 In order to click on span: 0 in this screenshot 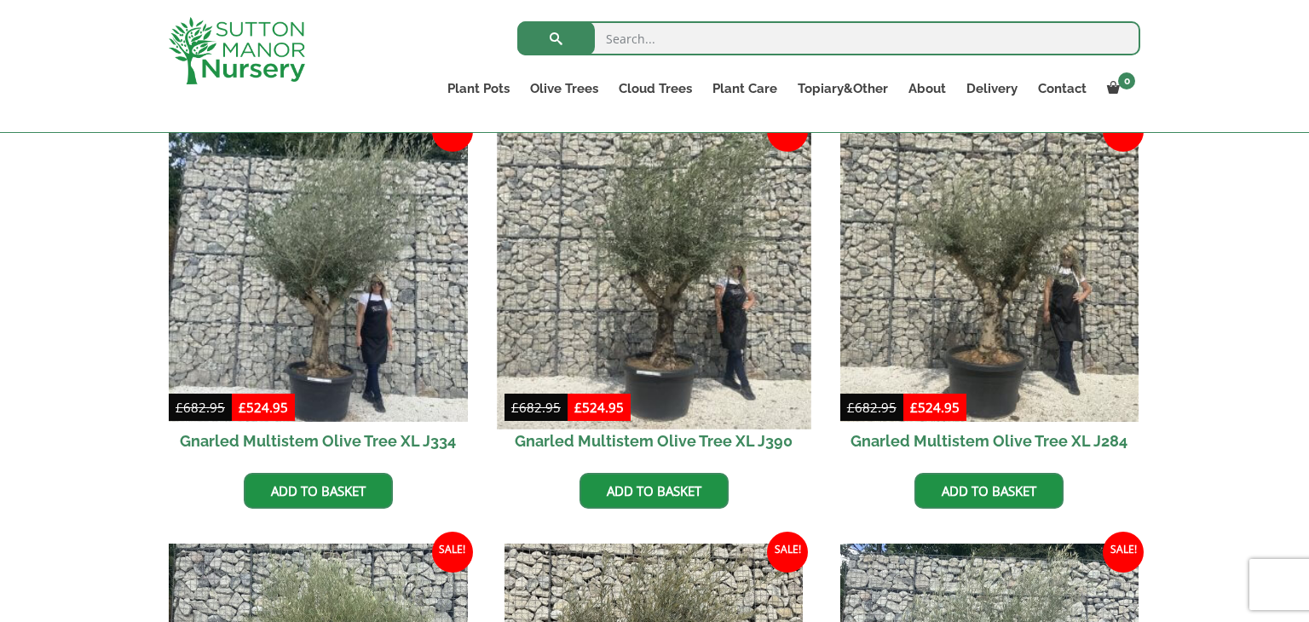, I will do `click(1127, 81)`.